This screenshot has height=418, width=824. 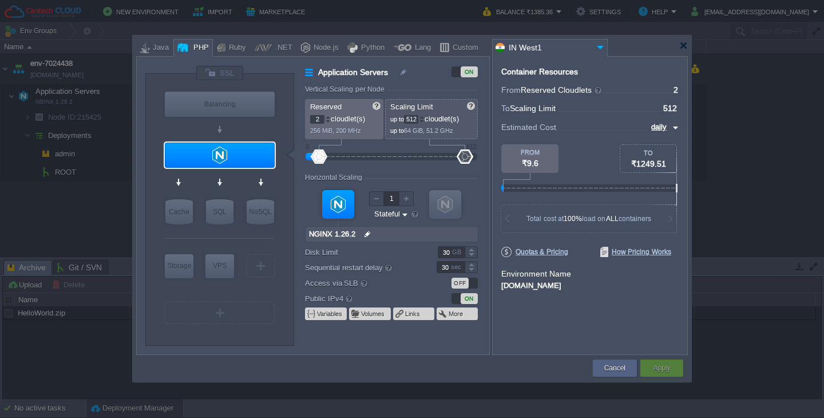 I want to click on div: Custom, so click(x=463, y=48).